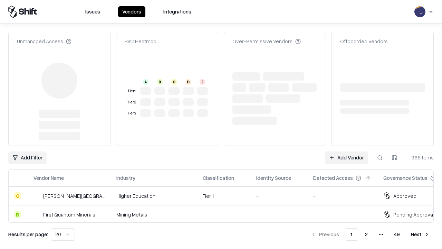  I want to click on div: First Quantum Minerals, so click(69, 214).